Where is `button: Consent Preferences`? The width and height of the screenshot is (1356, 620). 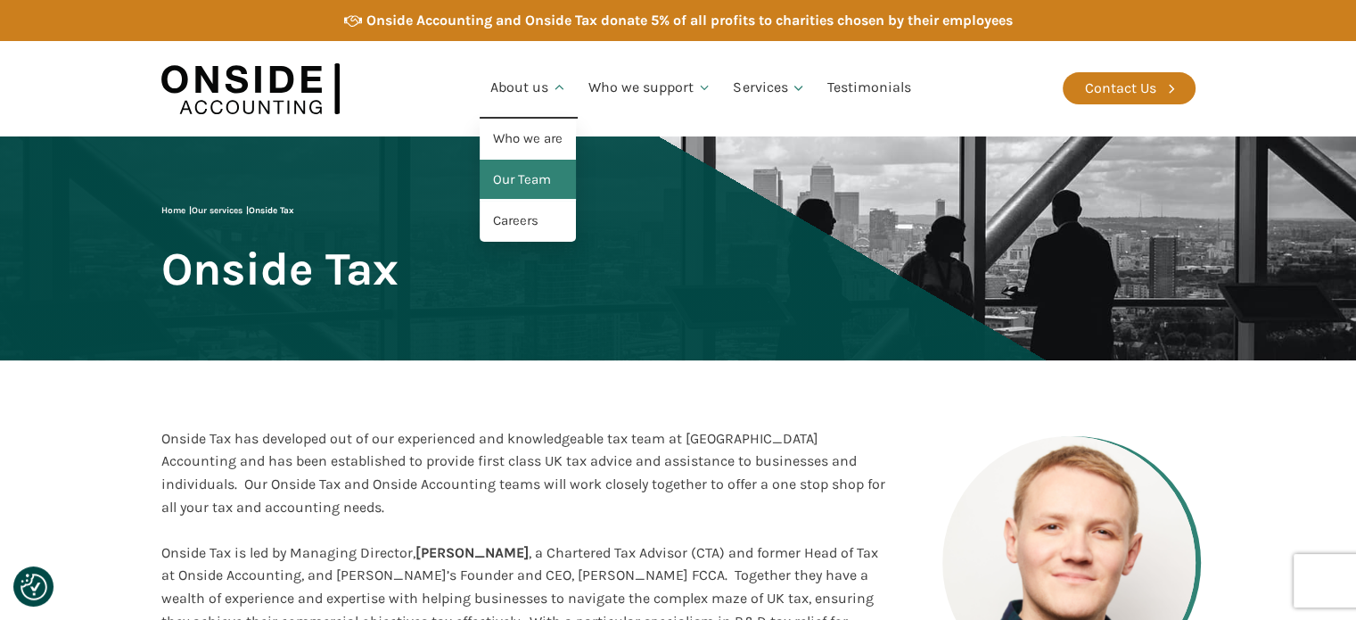
button: Consent Preferences is located at coordinates (34, 587).